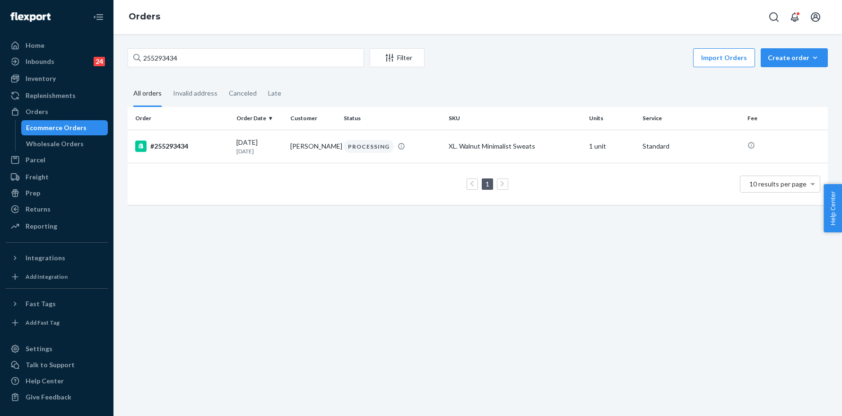  Describe the element at coordinates (65, 144) in the screenshot. I see `a: Wholesale Orders` at that location.